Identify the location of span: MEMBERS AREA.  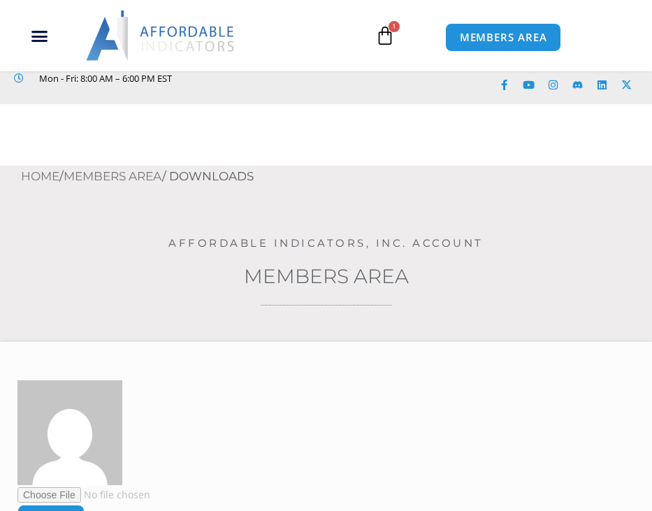
(503, 37).